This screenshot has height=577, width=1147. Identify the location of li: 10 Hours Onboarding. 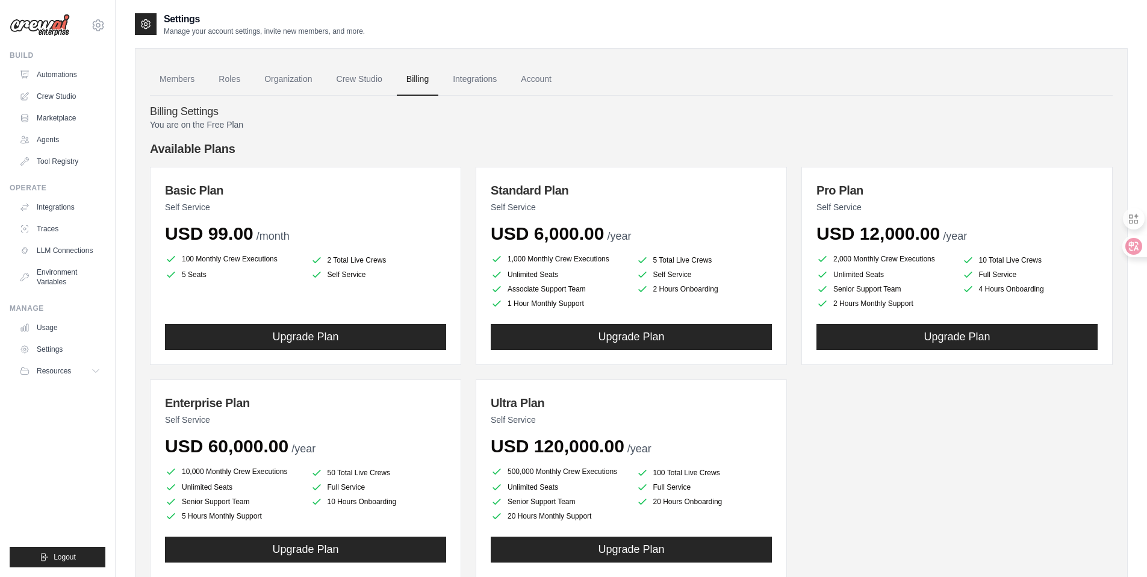
(379, 501).